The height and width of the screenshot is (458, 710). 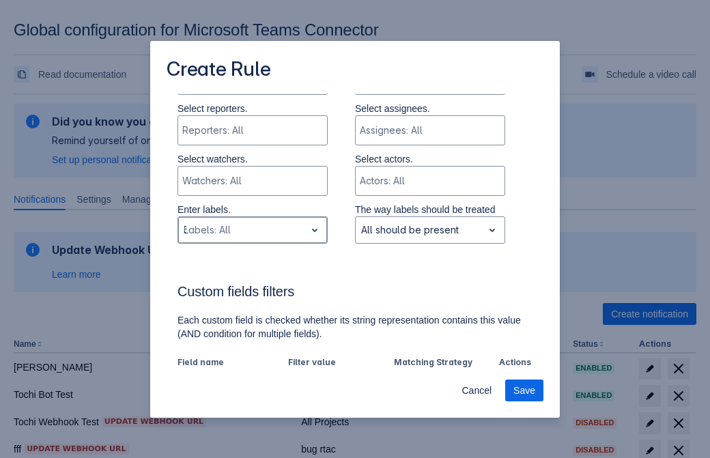 I want to click on h3: Create Rule, so click(x=219, y=70).